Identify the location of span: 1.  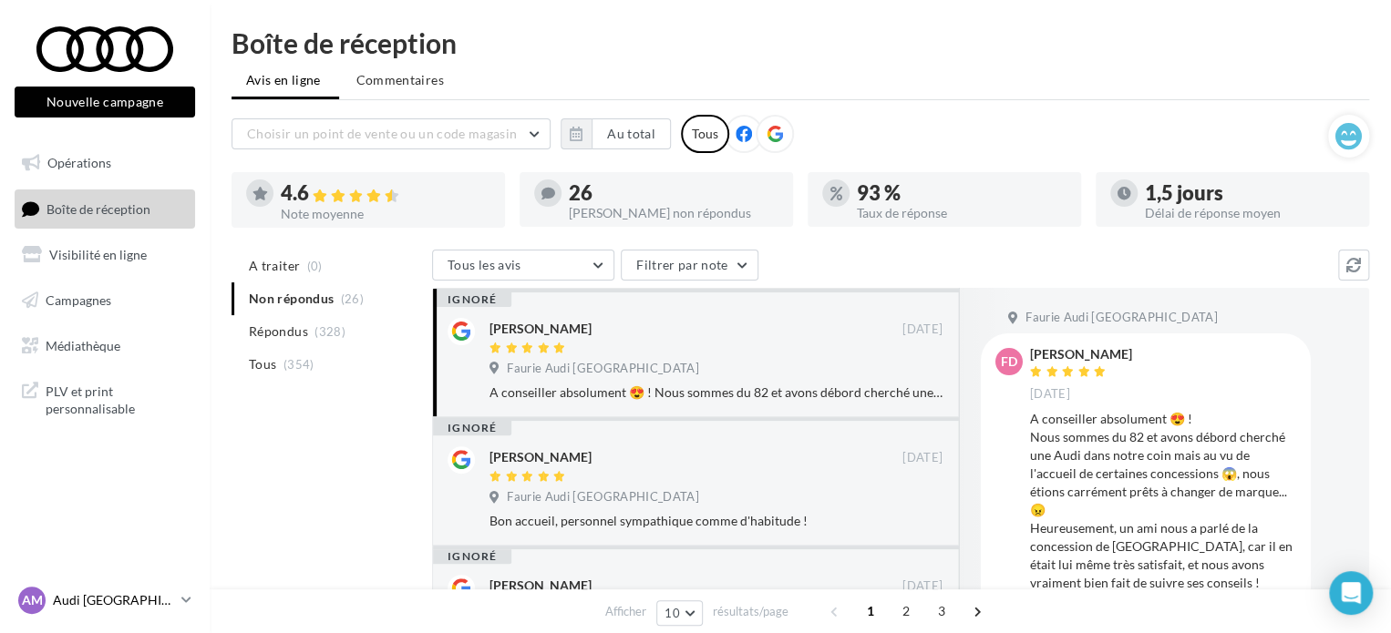
(870, 612).